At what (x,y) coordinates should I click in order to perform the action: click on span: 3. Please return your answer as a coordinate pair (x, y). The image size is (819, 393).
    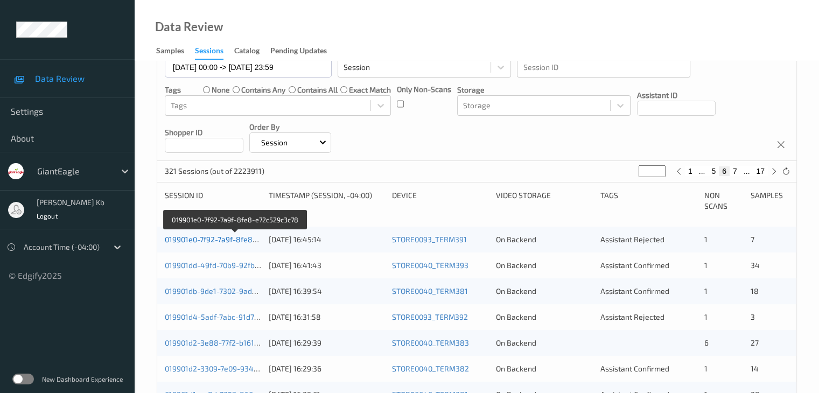
    Looking at the image, I should click on (752, 317).